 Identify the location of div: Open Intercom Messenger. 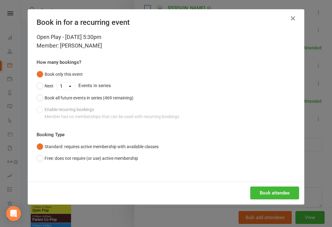
(14, 214).